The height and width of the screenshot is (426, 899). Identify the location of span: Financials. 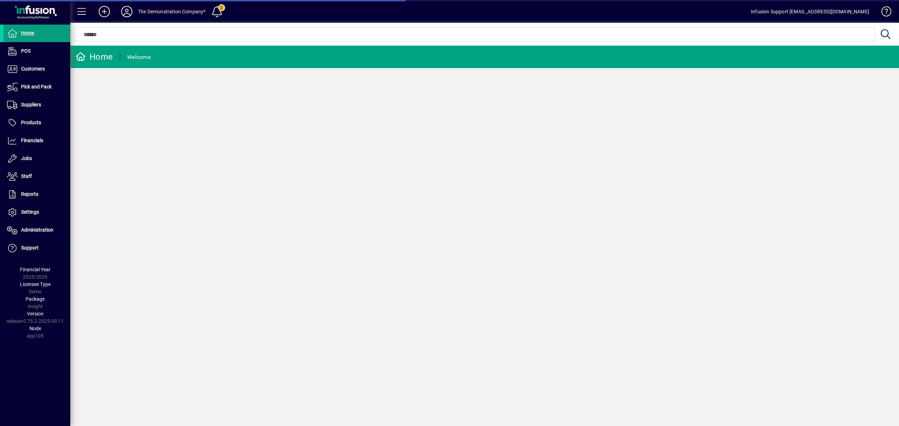
(32, 141).